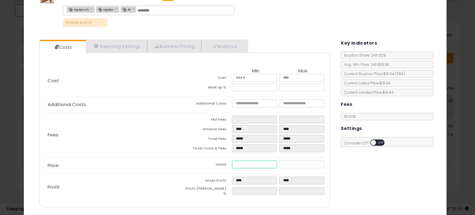  I want to click on span: Current Landed Price: $31.44, so click(368, 92).